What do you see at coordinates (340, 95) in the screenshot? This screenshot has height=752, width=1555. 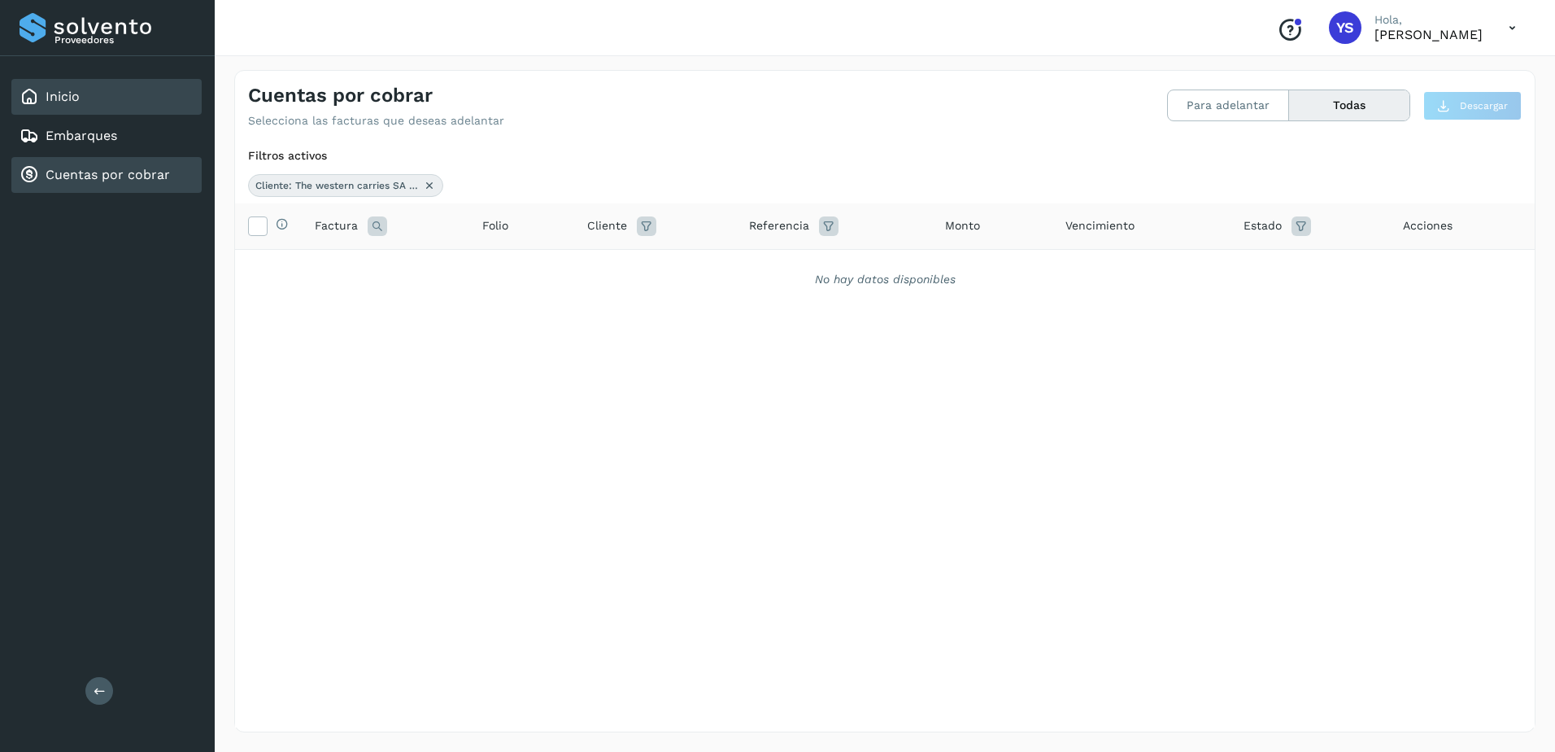 I see `h4: Cuentas por cobrar` at bounding box center [340, 95].